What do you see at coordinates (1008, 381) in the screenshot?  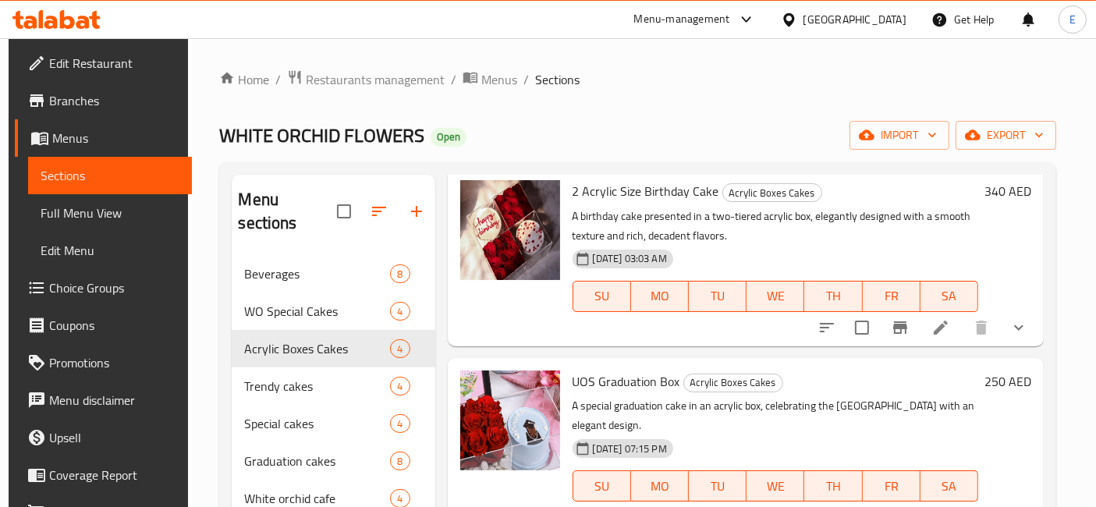 I see `h6: 250 AED` at bounding box center [1008, 381].